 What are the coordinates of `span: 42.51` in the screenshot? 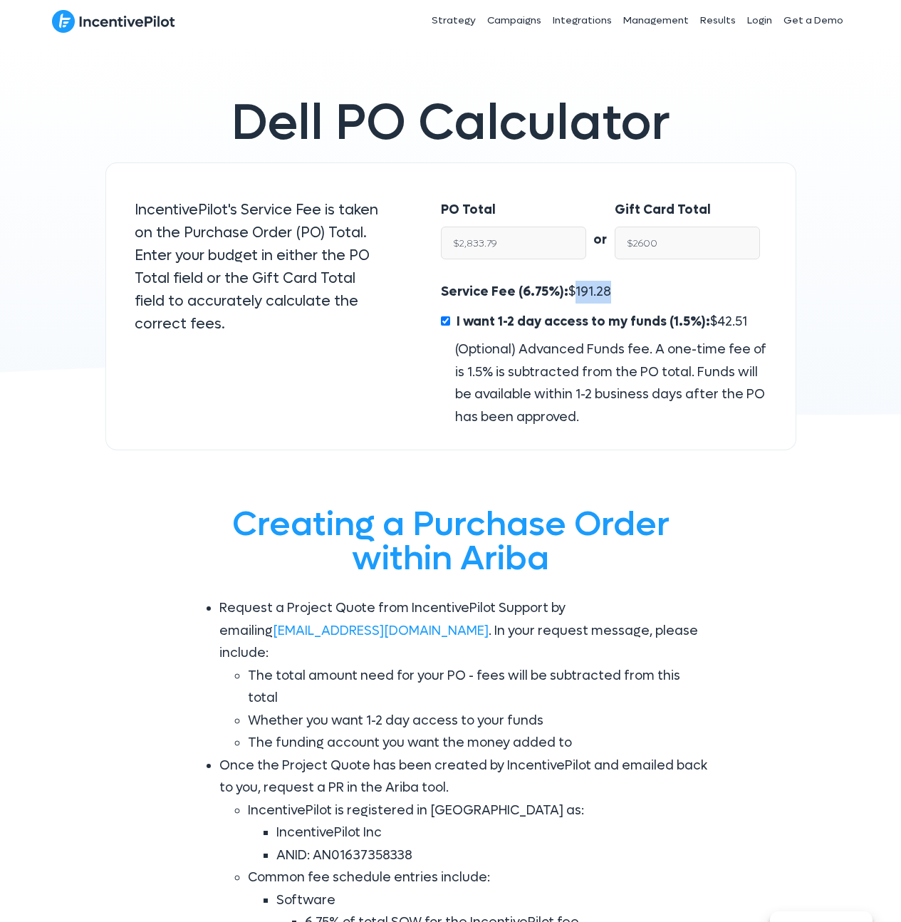 It's located at (733, 321).